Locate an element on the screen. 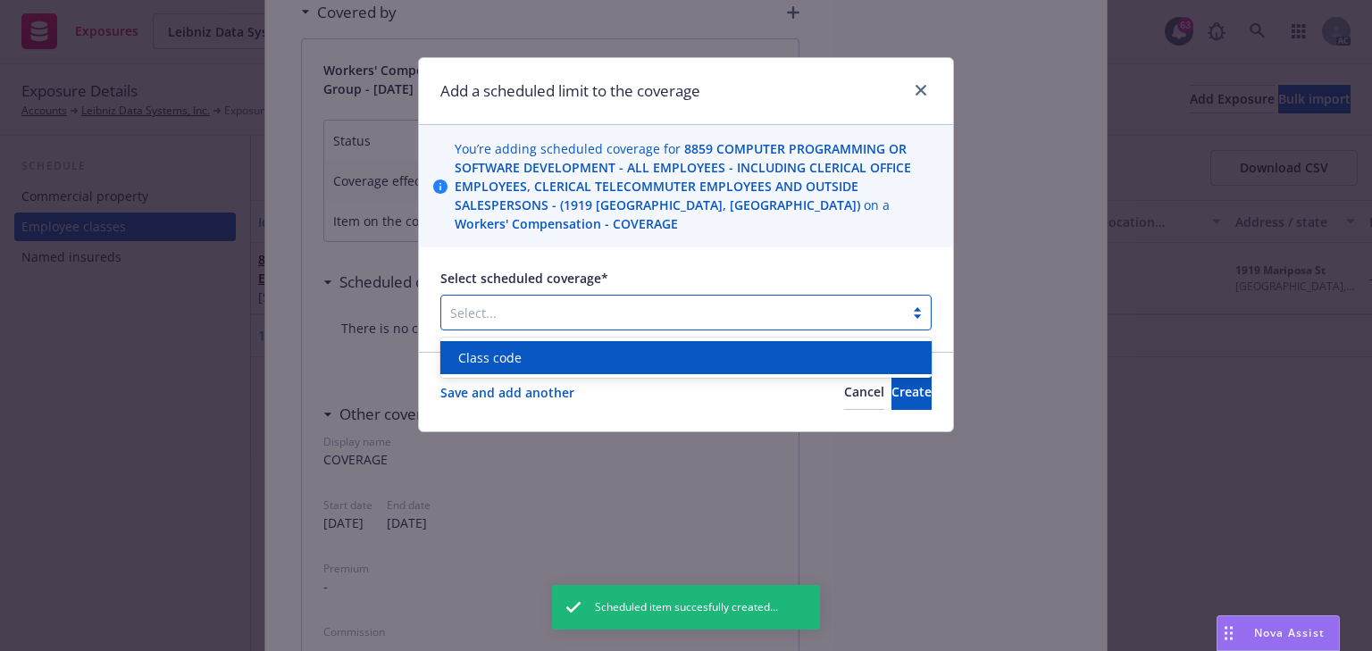  span: Nova Assist is located at coordinates (1289, 632).